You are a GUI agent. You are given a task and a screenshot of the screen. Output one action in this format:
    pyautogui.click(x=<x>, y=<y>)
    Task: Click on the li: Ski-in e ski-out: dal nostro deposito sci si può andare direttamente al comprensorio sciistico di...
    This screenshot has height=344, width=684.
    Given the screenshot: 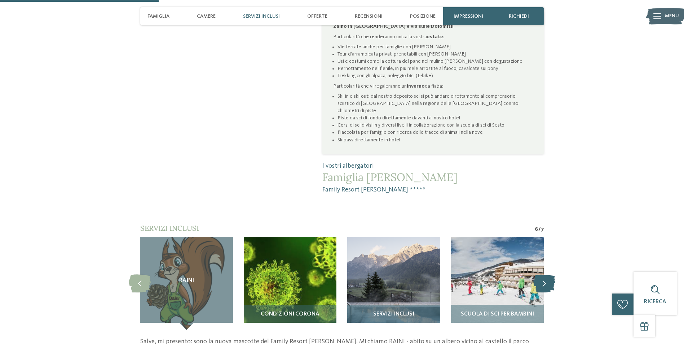 What is the action you would take?
    pyautogui.click(x=436, y=104)
    